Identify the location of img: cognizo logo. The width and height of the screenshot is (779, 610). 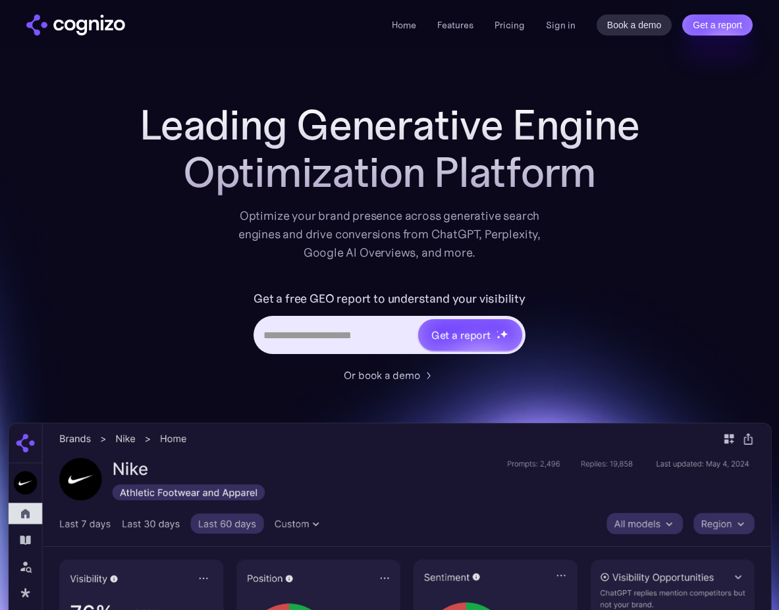
(76, 25).